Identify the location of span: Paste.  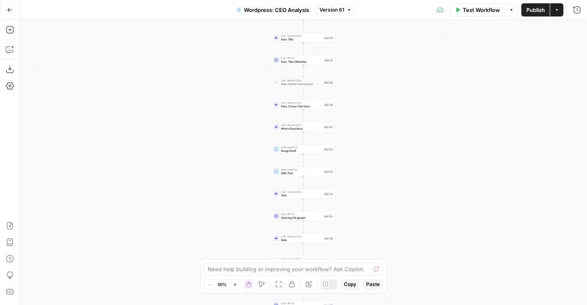
(373, 284).